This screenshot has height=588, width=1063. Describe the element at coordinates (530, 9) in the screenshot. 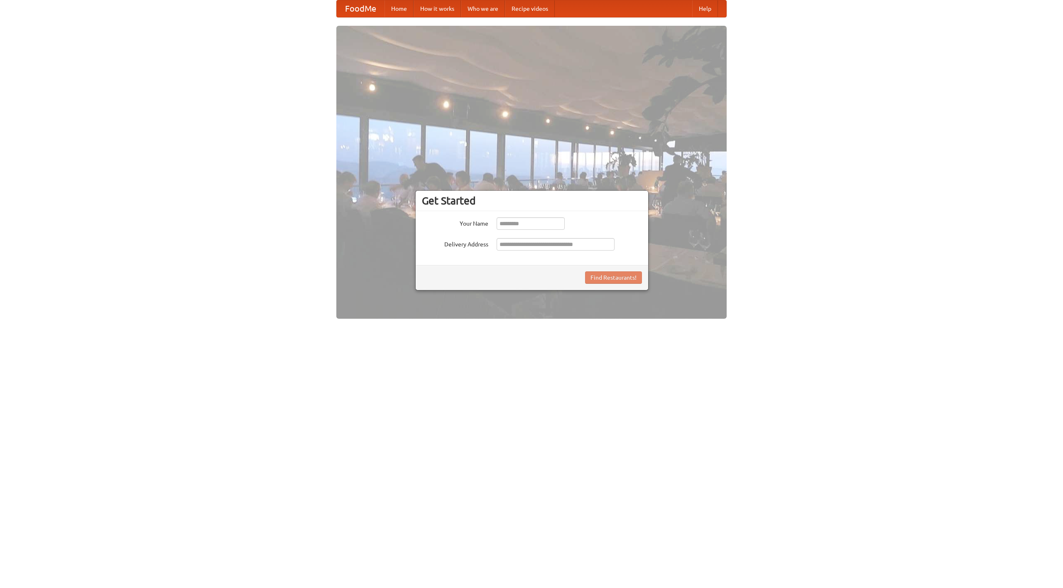

I see `a: Recipe videos` at that location.